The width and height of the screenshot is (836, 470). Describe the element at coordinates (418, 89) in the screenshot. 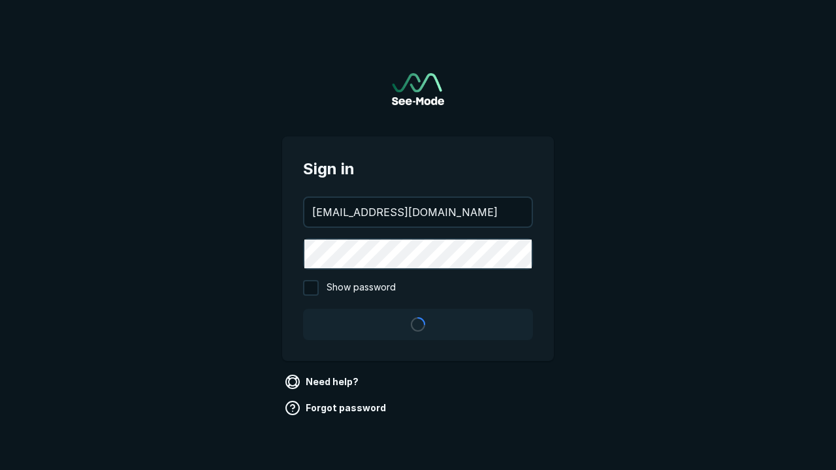

I see `img: See-Mode Logo` at that location.